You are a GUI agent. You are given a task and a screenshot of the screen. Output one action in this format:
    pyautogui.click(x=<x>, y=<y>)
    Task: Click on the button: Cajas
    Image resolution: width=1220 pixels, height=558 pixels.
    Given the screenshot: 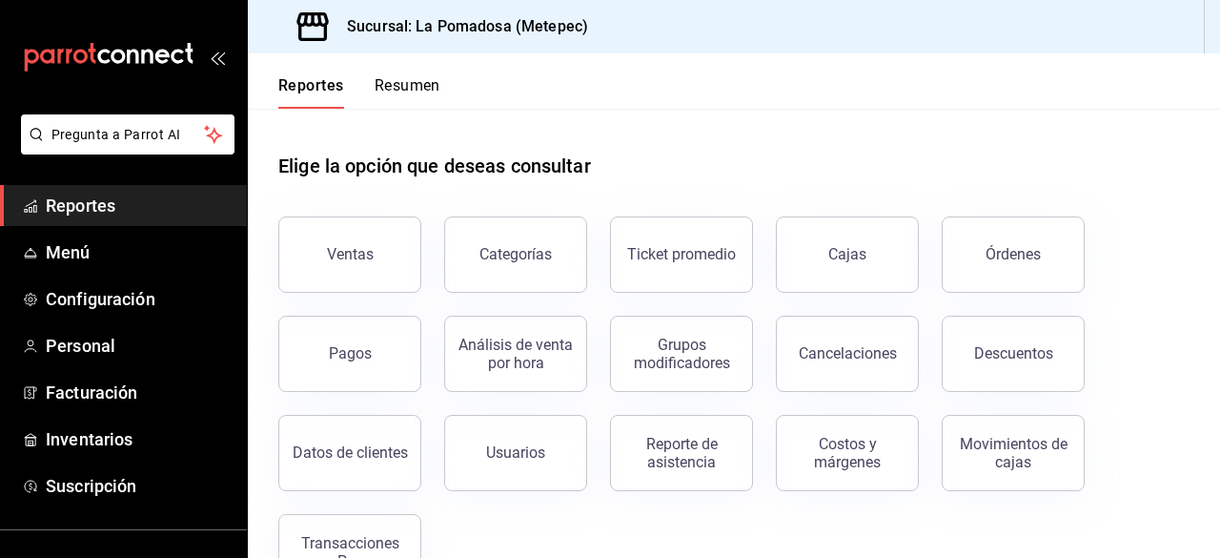 What is the action you would take?
    pyautogui.click(x=848, y=255)
    